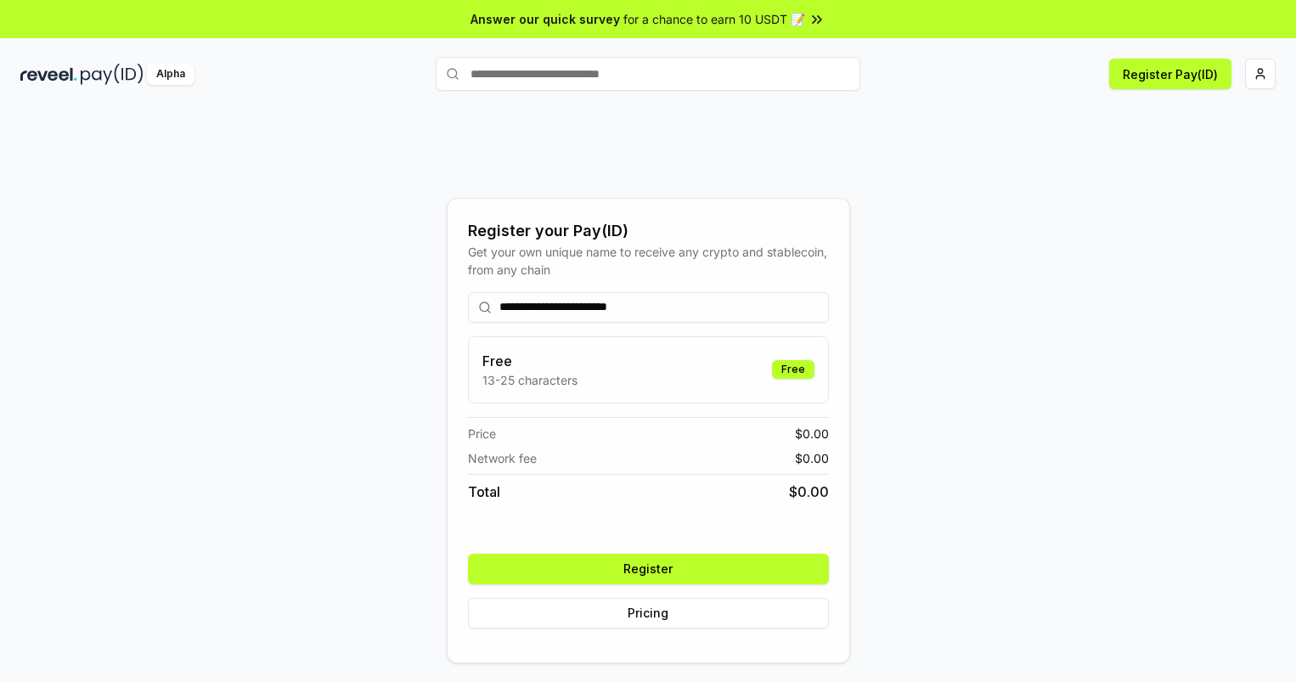 The width and height of the screenshot is (1296, 682). What do you see at coordinates (648, 613) in the screenshot?
I see `button: Pricing` at bounding box center [648, 613].